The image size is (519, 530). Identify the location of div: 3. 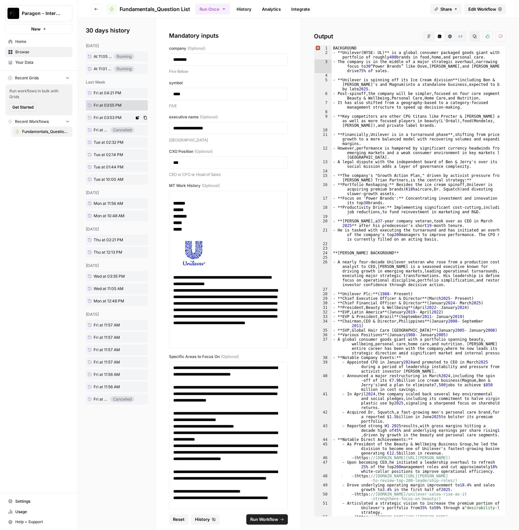
(323, 66).